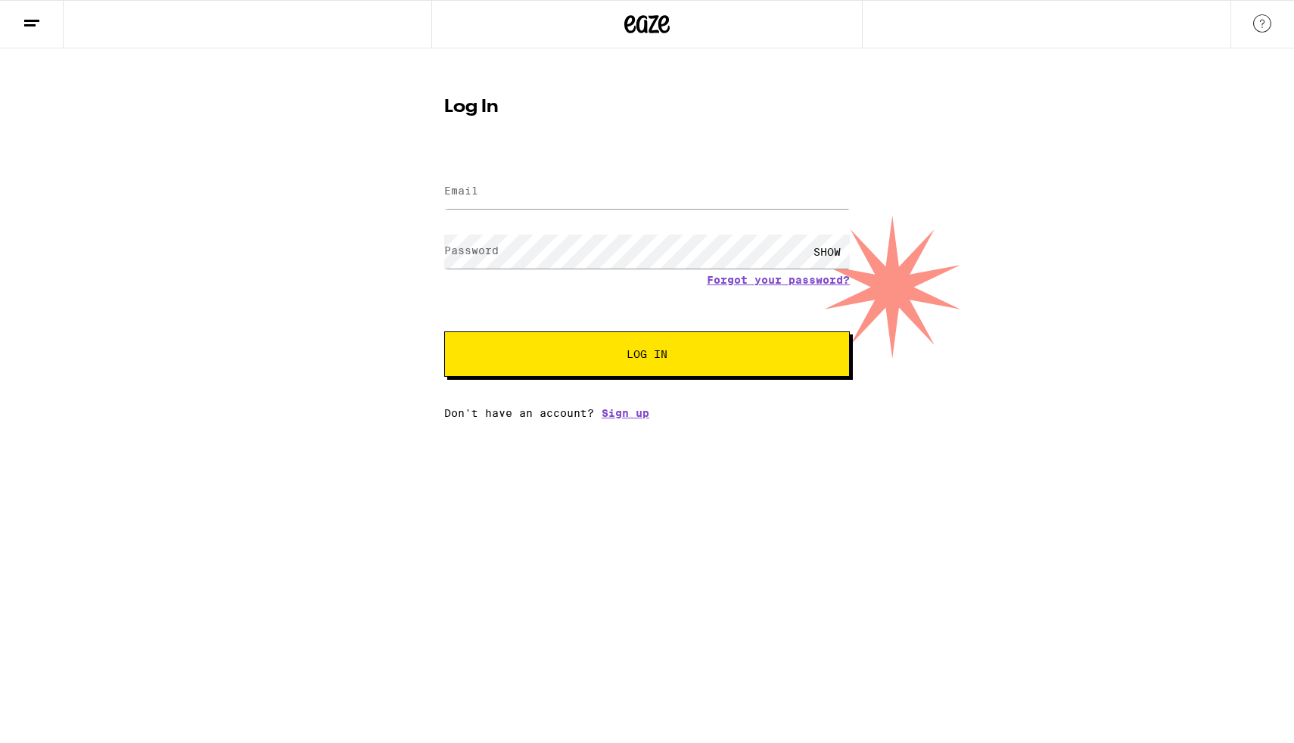 The width and height of the screenshot is (1294, 743). What do you see at coordinates (647, 354) in the screenshot?
I see `button: Log In` at bounding box center [647, 354].